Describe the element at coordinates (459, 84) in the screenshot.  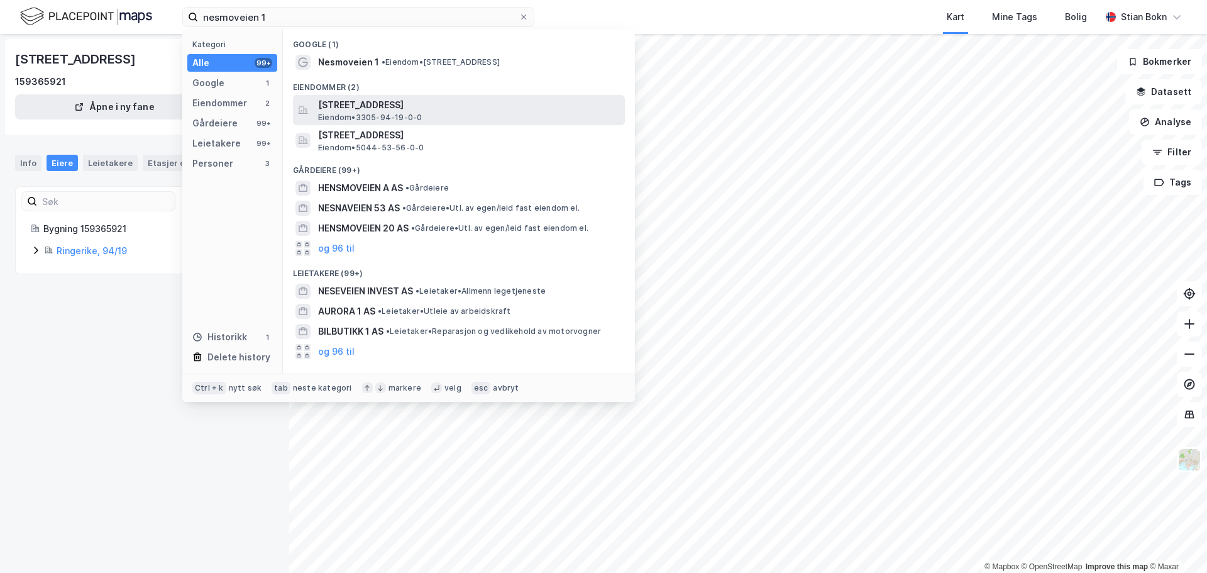
I see `div: Eiendommer (2)` at that location.